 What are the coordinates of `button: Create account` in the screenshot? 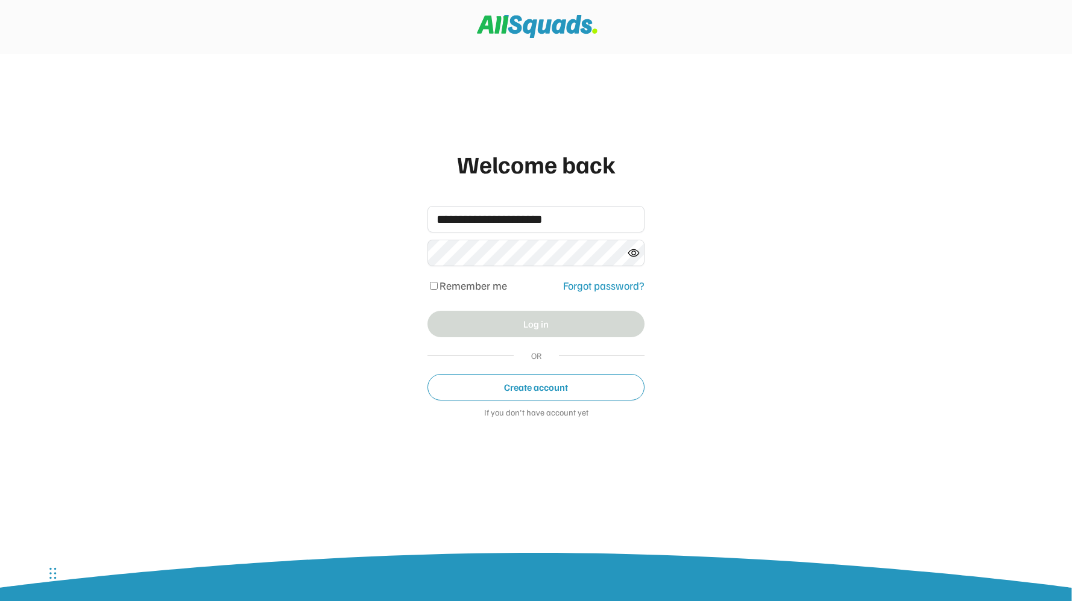 It's located at (536, 388).